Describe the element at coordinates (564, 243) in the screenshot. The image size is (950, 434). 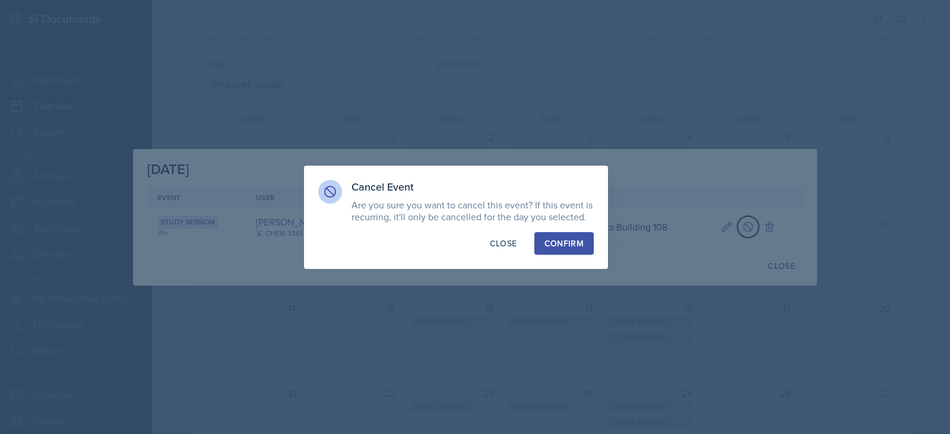
I see `div: Confirm` at that location.